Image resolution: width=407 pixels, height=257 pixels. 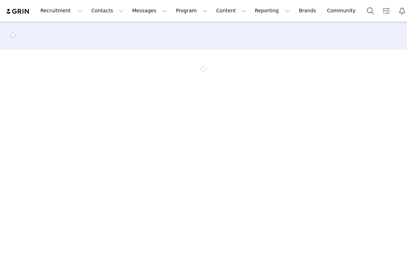 What do you see at coordinates (371, 11) in the screenshot?
I see `button: Search` at bounding box center [371, 11].